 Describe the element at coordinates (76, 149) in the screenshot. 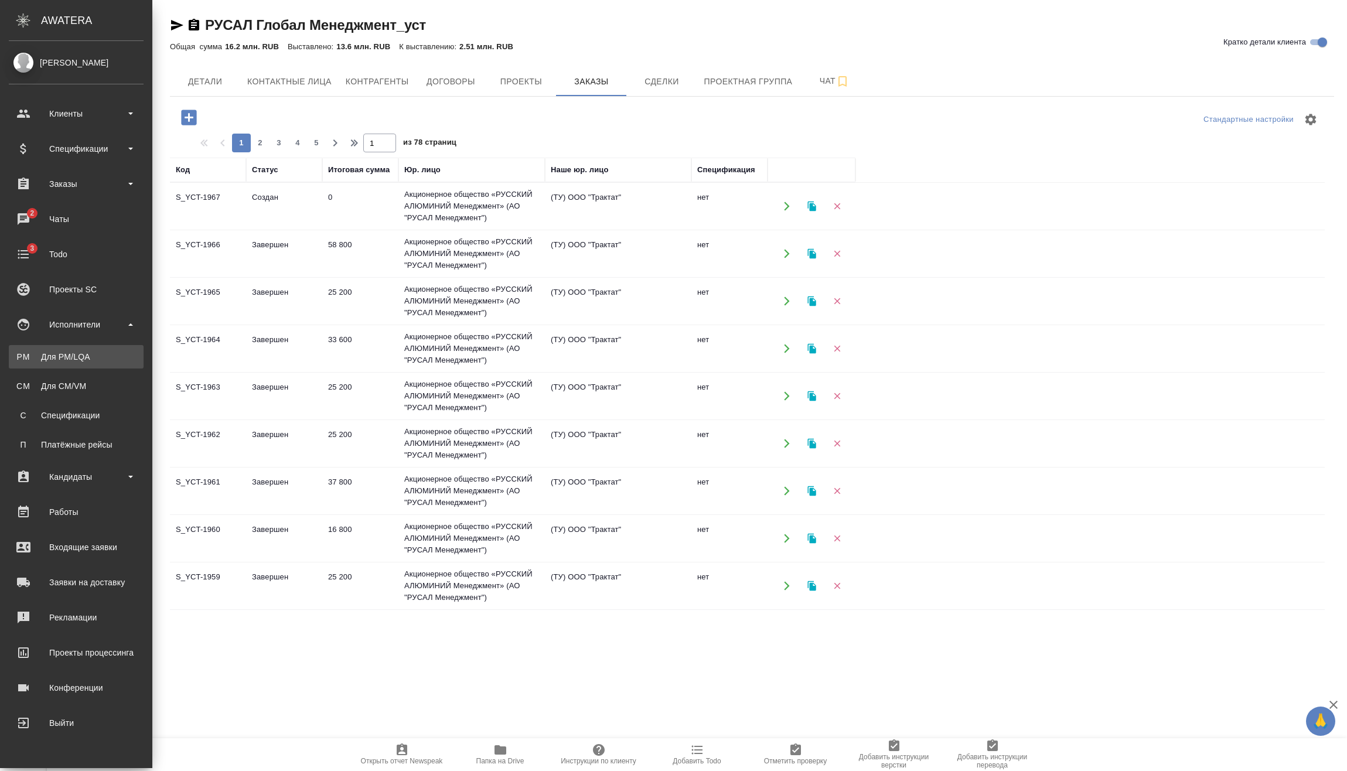

I see `div: Спецификации` at that location.